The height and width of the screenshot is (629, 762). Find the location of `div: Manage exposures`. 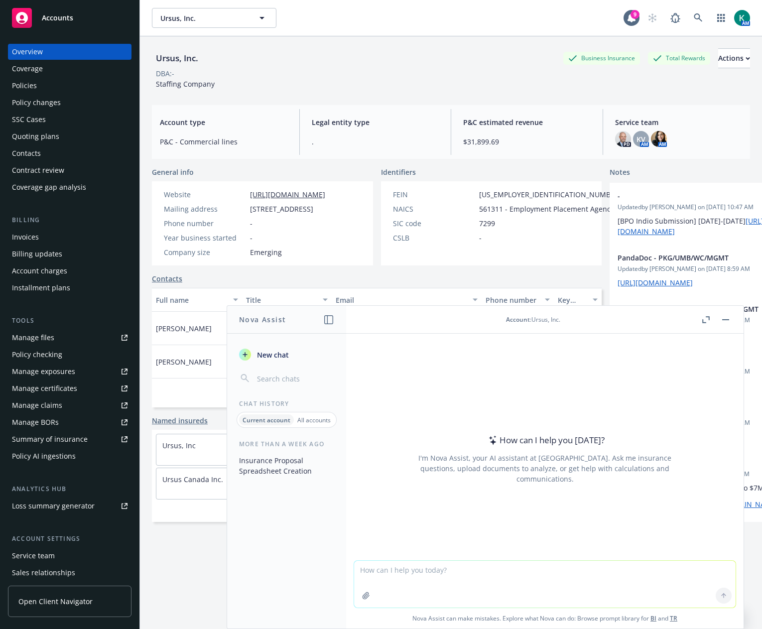

div: Manage exposures is located at coordinates (43, 372).